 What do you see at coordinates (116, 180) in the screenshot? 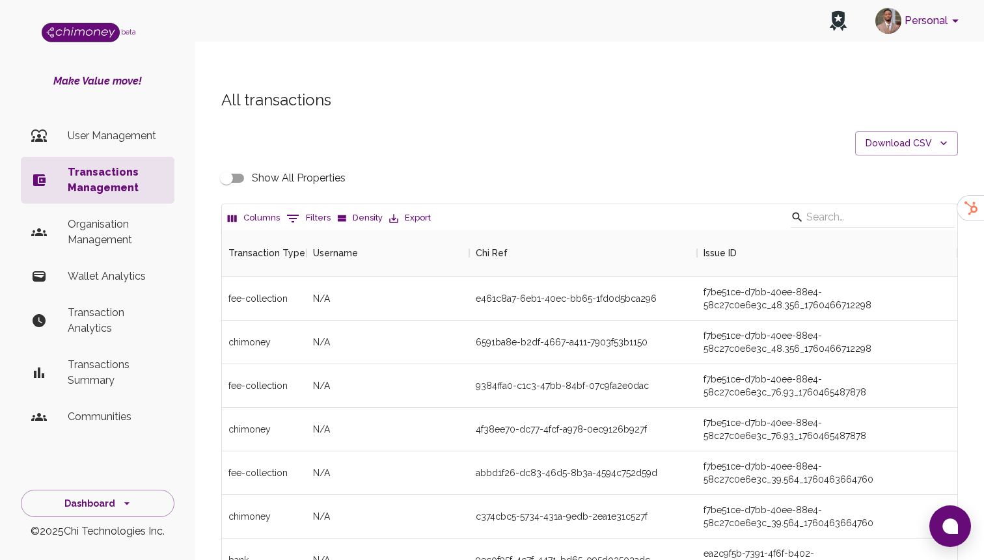
I see `p: Transactions Management` at bounding box center [116, 180].